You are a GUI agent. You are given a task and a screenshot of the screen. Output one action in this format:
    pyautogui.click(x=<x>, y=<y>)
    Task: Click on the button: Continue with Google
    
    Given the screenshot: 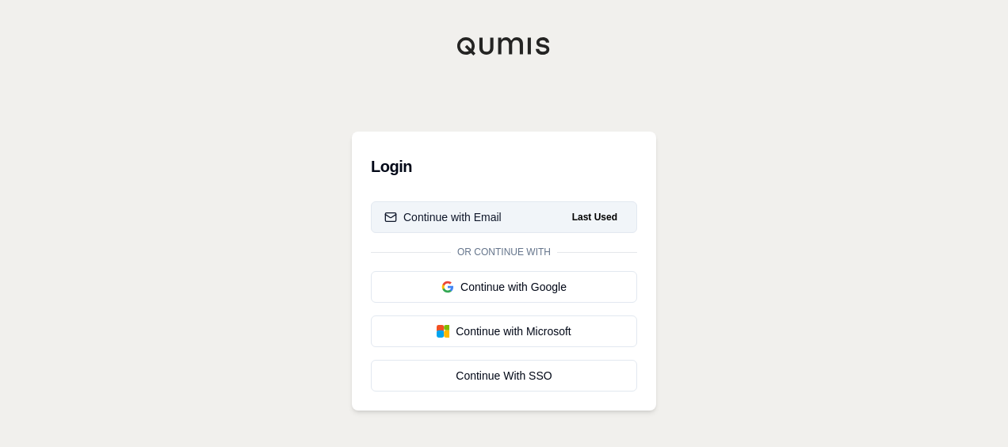 What is the action you would take?
    pyautogui.click(x=504, y=287)
    